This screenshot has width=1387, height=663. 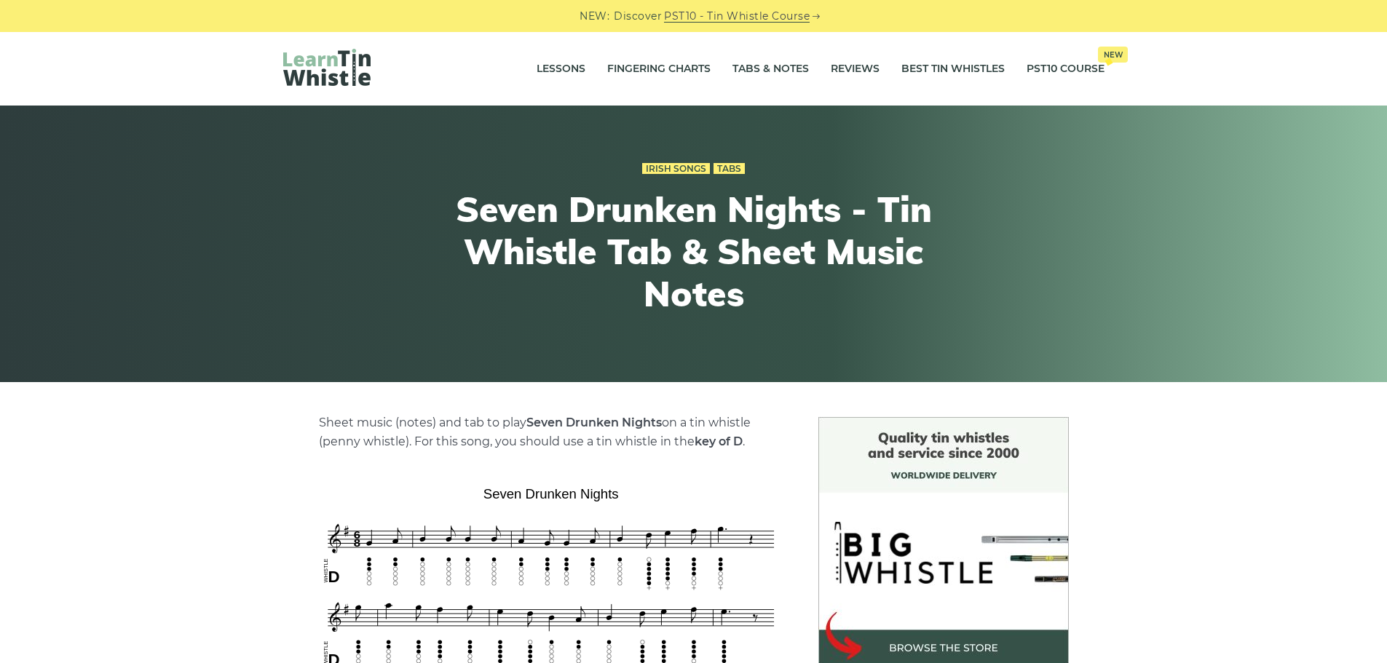 What do you see at coordinates (718, 441) in the screenshot?
I see `strong: key of D` at bounding box center [718, 441].